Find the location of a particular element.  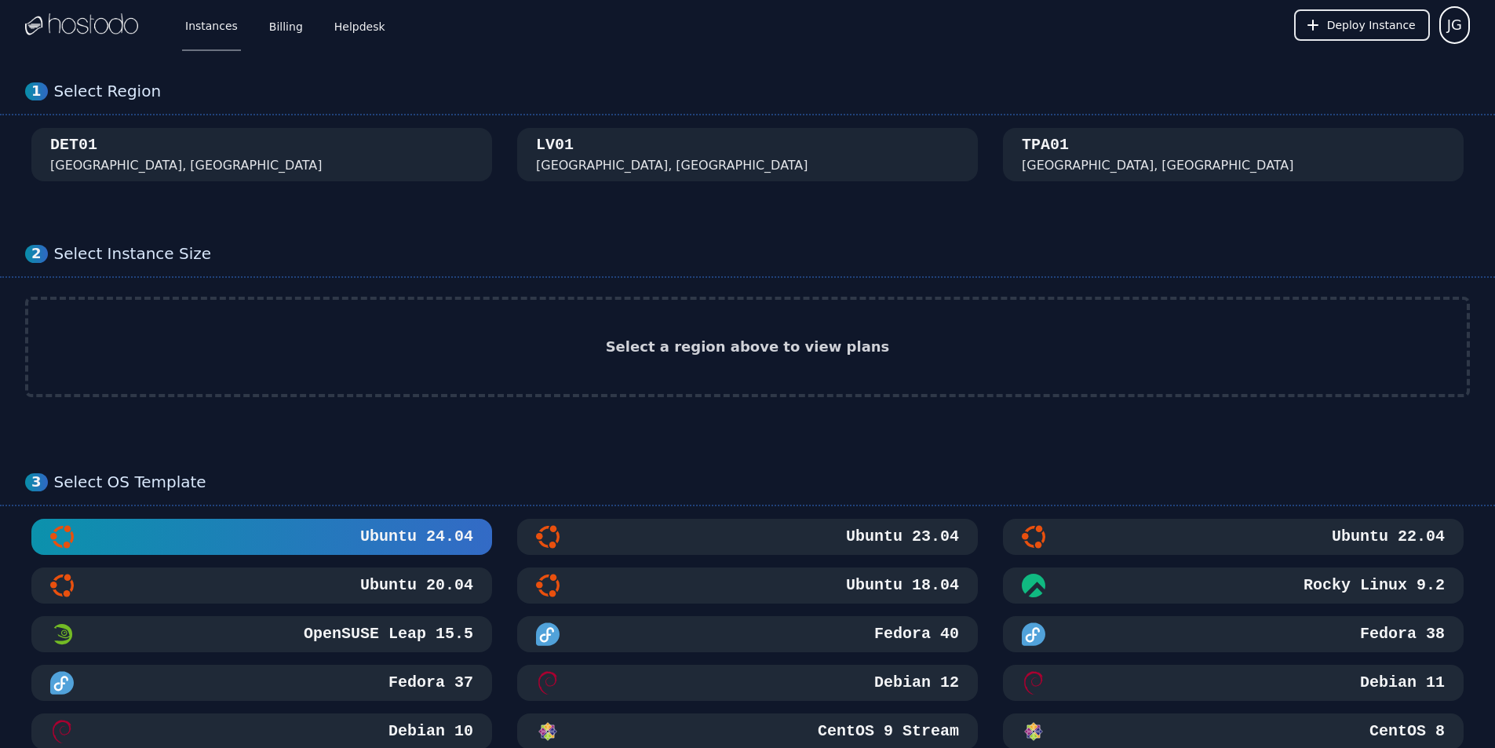

div: Select Instance Size is located at coordinates (762, 254).